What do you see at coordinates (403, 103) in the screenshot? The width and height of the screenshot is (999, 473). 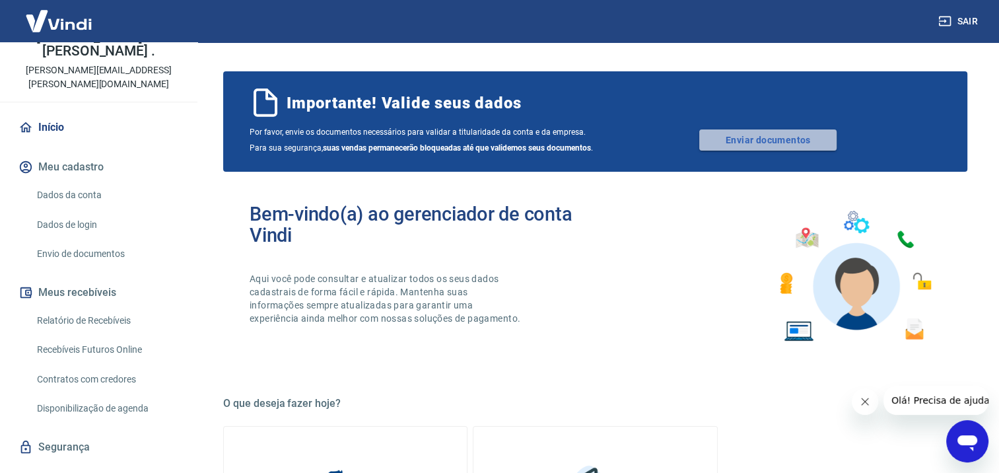 I see `span: Importante! Valide seus dados` at bounding box center [403, 103].